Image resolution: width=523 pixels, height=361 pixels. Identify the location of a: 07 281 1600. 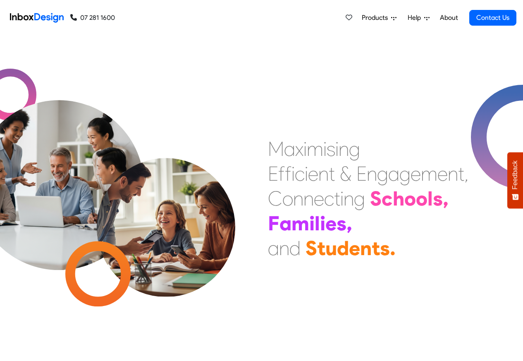
(93, 18).